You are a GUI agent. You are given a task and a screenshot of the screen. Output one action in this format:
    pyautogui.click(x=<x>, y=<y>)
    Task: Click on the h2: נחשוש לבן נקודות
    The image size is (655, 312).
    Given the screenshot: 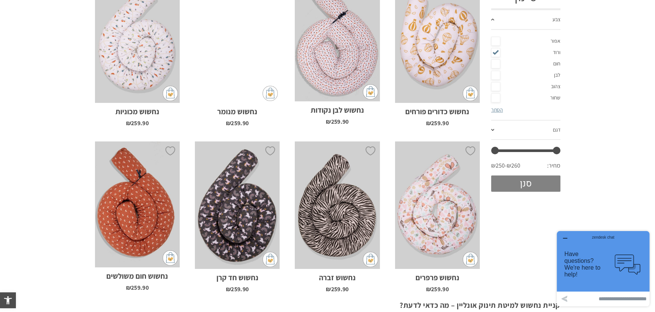 What is the action you would take?
    pyautogui.click(x=337, y=108)
    